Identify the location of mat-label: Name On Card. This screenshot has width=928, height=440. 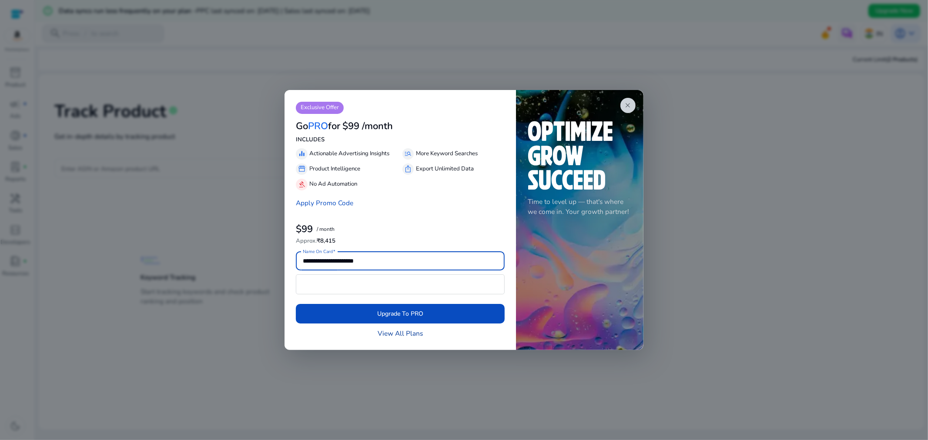
(318, 252).